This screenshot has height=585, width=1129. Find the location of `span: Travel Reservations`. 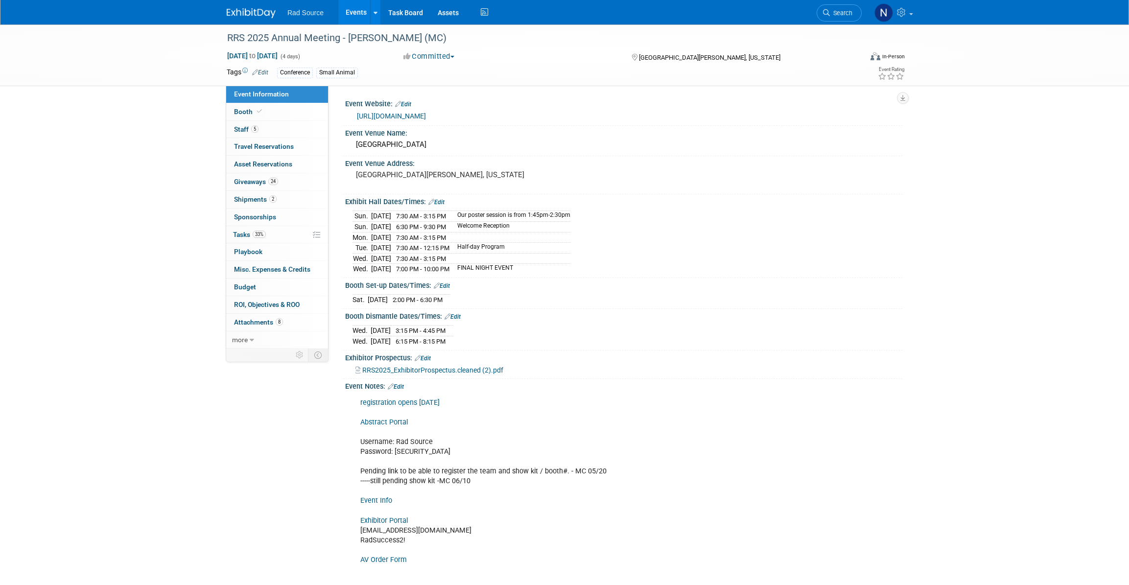

span: Travel Reservations is located at coordinates (264, 146).